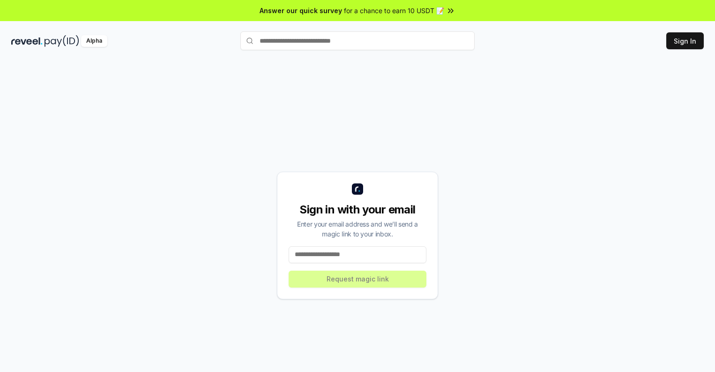 This screenshot has width=715, height=372. I want to click on div: Alpha, so click(94, 41).